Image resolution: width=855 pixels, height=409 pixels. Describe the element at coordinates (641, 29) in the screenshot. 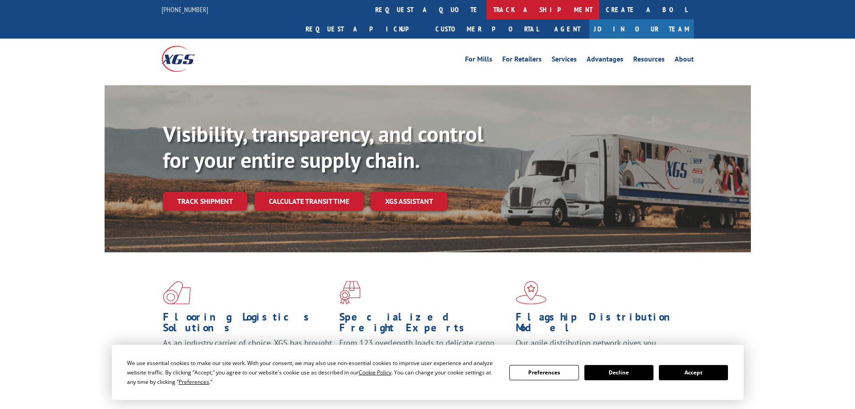

I see `a: Join Our Team` at that location.